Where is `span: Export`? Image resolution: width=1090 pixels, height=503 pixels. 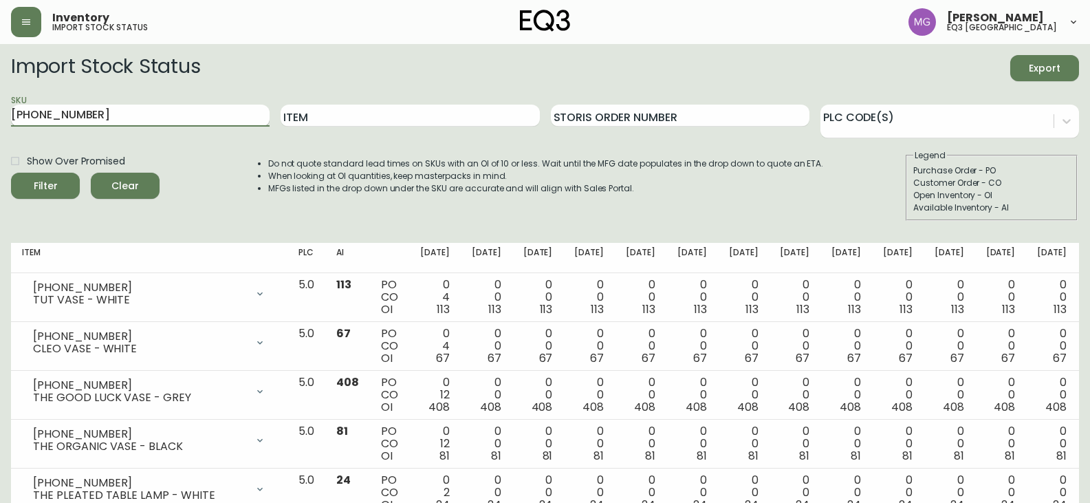
span: Export is located at coordinates (1044, 68).